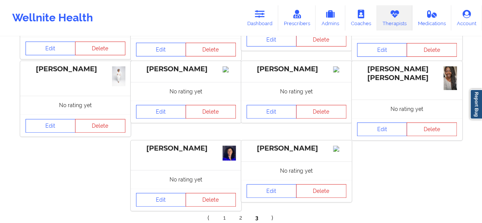  What do you see at coordinates (476, 104) in the screenshot?
I see `a: Report Bug` at bounding box center [476, 104].